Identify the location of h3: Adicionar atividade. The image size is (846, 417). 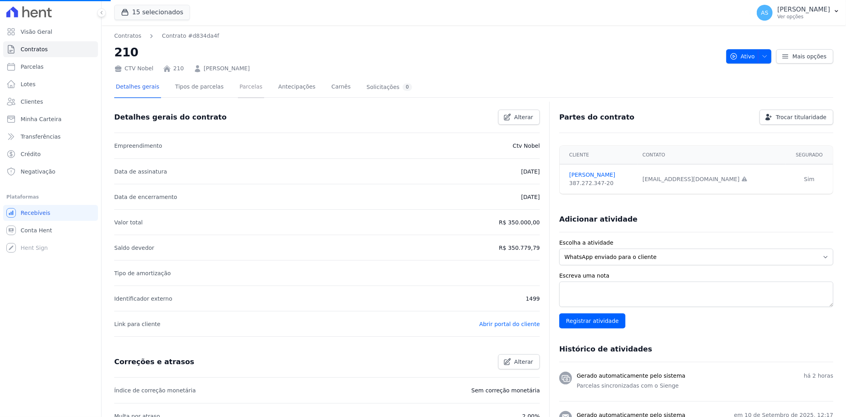
(598, 219).